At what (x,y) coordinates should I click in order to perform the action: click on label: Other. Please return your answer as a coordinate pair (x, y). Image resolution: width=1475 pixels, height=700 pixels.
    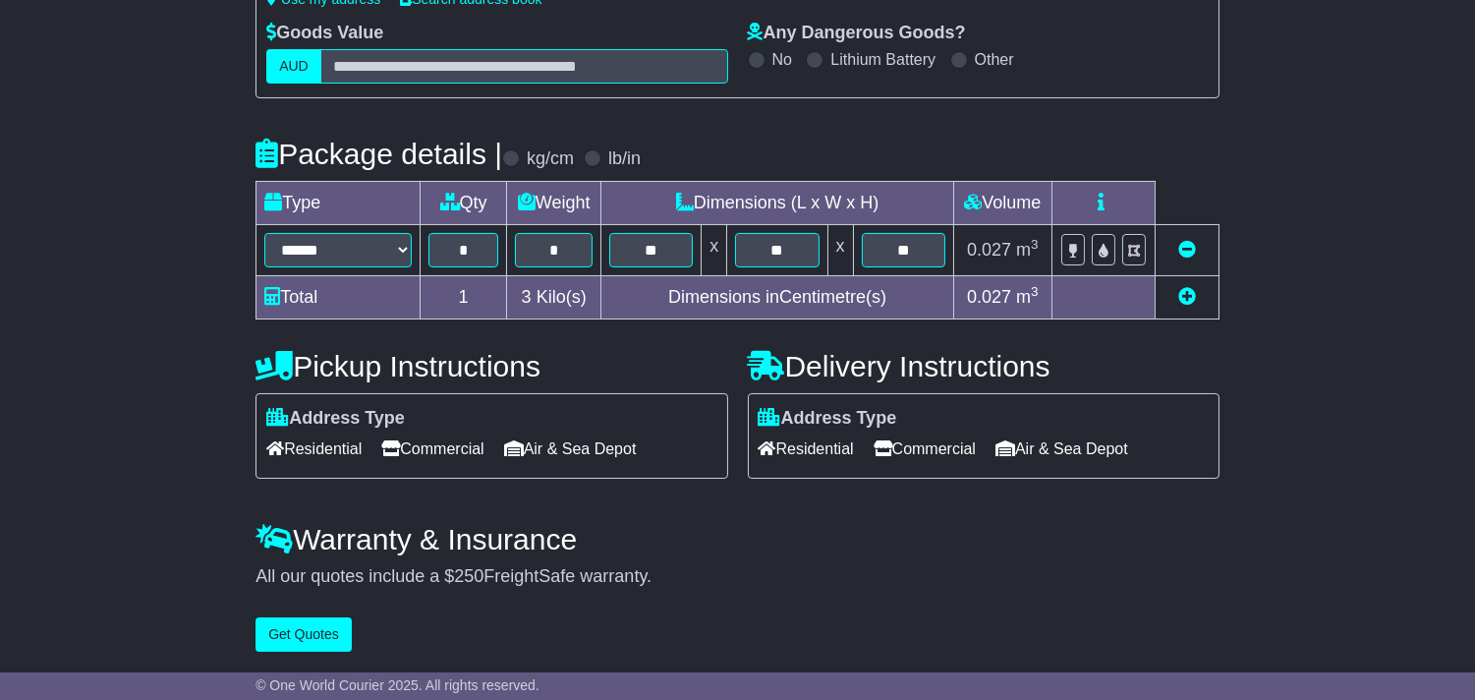
    Looking at the image, I should click on (994, 59).